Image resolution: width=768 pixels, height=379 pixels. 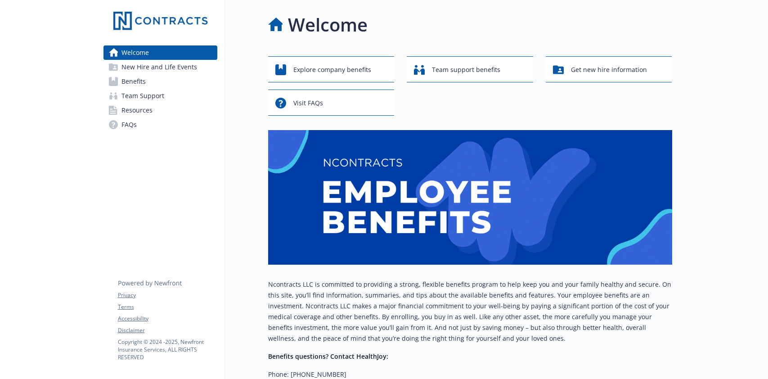 What do you see at coordinates (160, 53) in the screenshot?
I see `a: Welcome` at bounding box center [160, 53].